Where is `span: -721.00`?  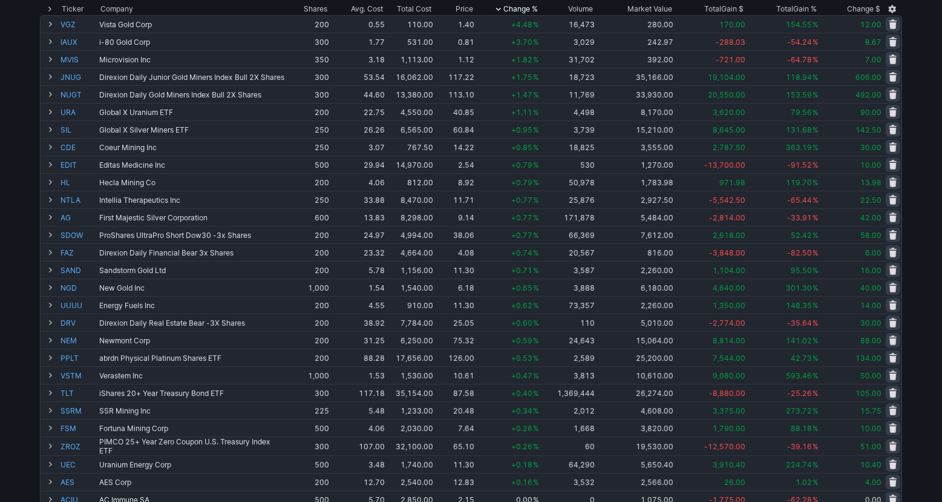
span: -721.00 is located at coordinates (730, 59).